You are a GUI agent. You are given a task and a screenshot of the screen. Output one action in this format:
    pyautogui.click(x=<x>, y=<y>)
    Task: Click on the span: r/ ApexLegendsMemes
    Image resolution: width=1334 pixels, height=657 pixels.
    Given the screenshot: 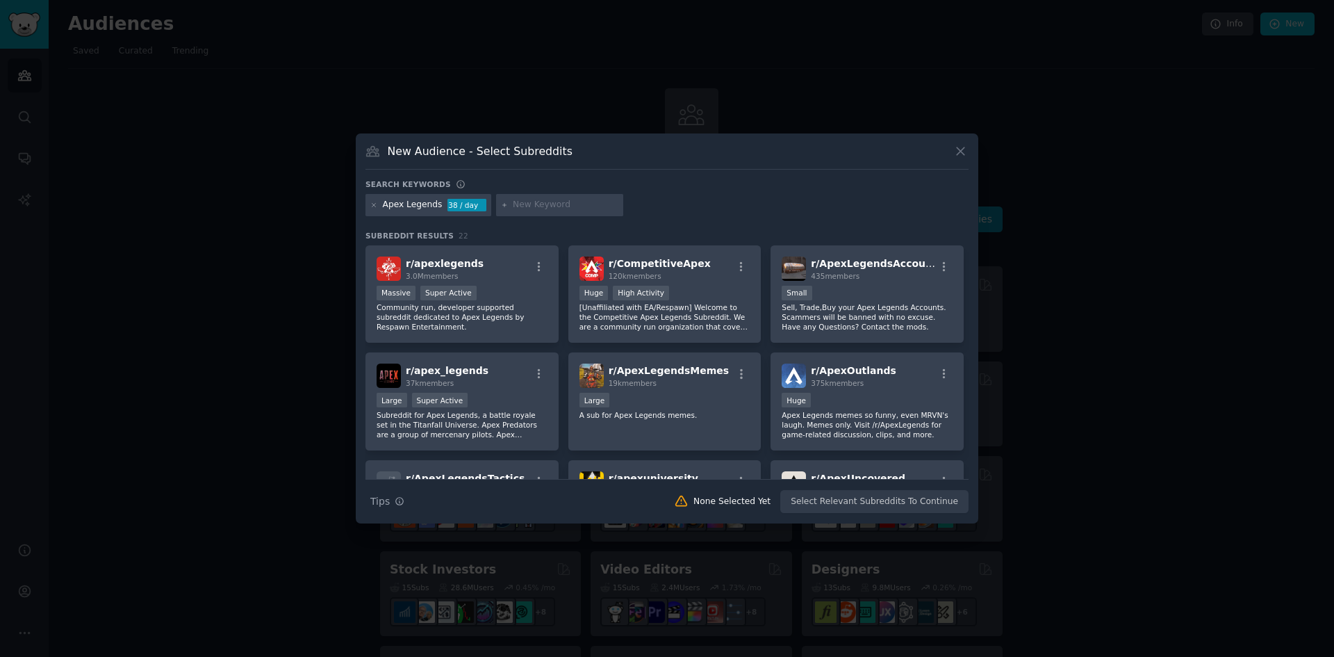 What is the action you would take?
    pyautogui.click(x=669, y=370)
    